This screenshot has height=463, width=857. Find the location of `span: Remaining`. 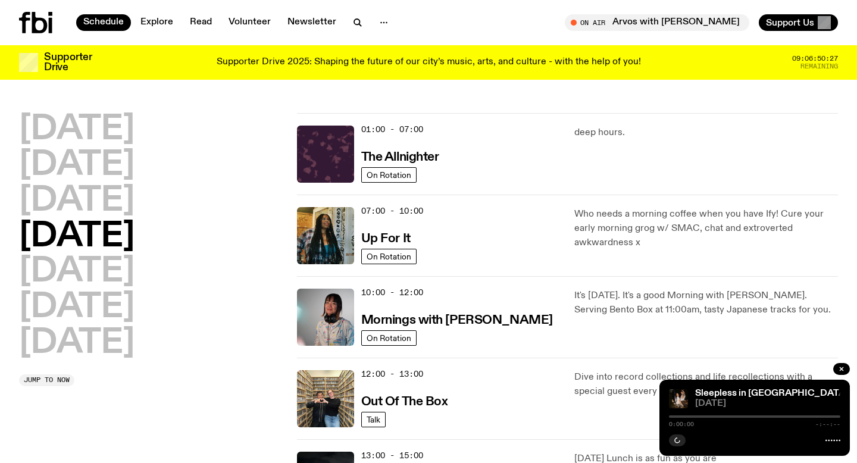

span: Remaining is located at coordinates (819, 66).